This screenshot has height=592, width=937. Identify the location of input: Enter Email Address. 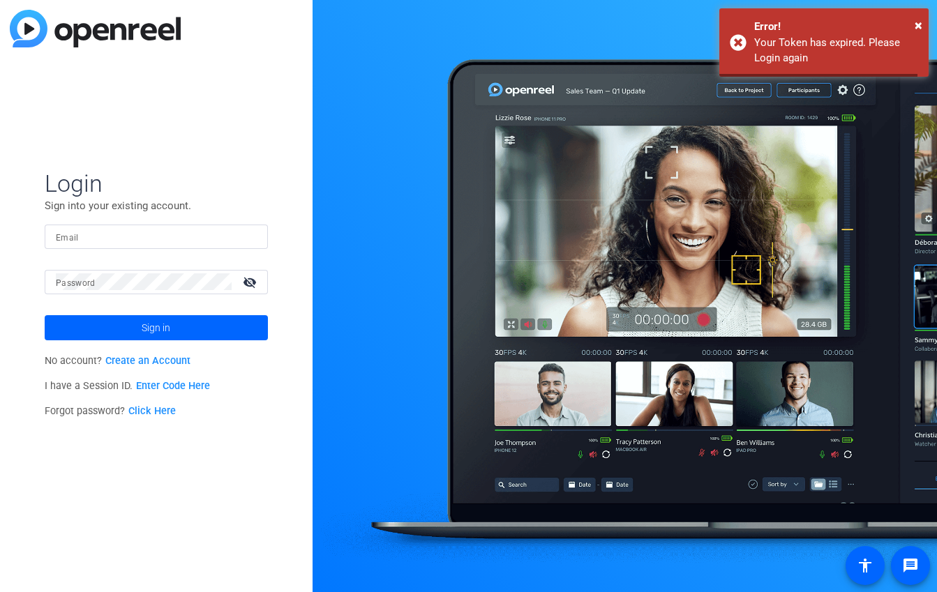
(156, 237).